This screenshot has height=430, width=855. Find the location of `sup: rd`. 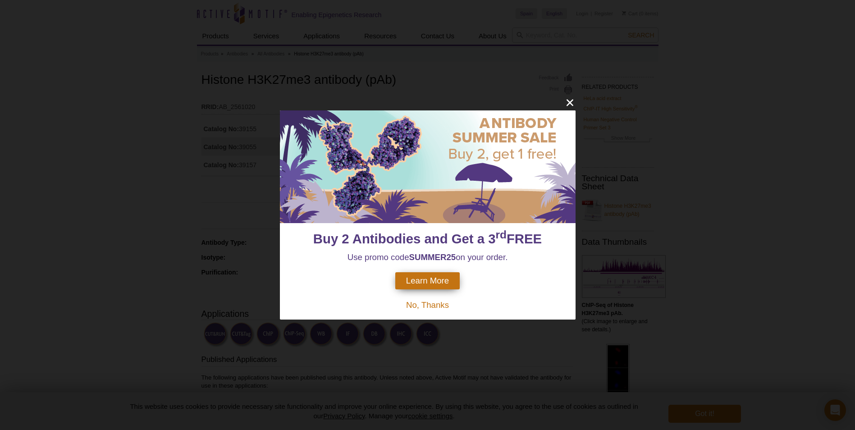

sup: rd is located at coordinates (501, 234).